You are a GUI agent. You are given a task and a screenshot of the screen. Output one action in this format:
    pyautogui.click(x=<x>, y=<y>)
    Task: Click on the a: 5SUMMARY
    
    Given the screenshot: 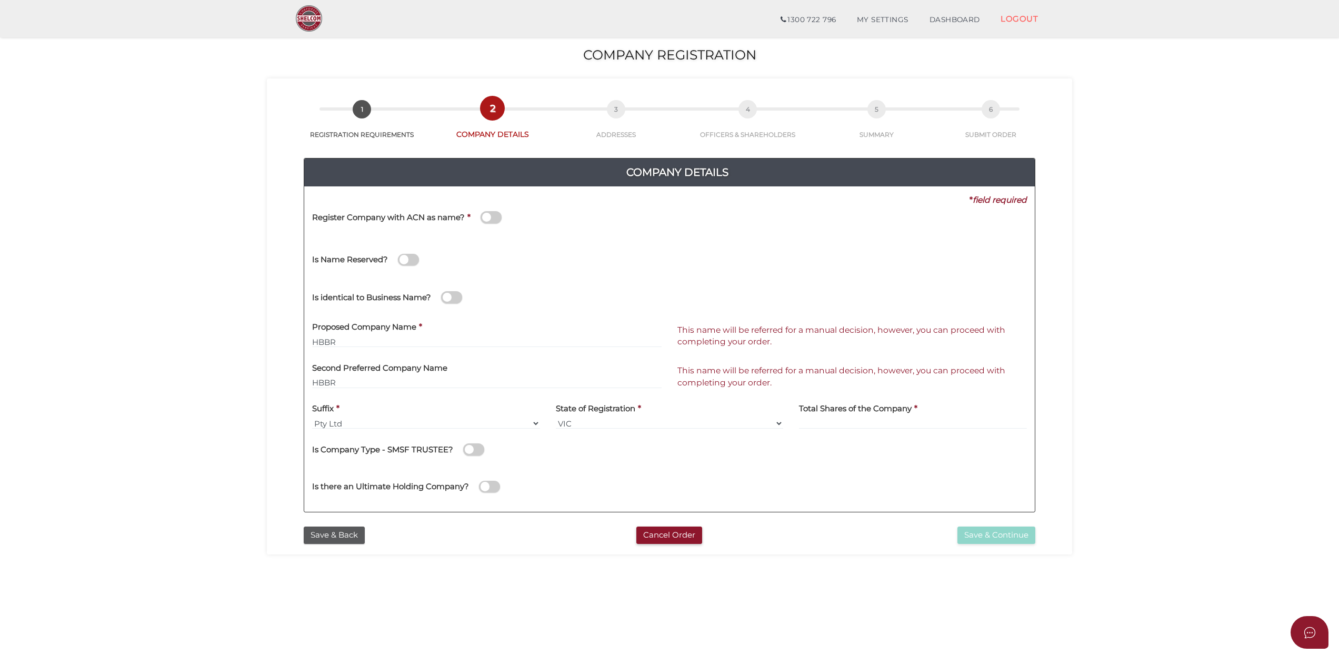 What is the action you would take?
    pyautogui.click(x=877, y=125)
    